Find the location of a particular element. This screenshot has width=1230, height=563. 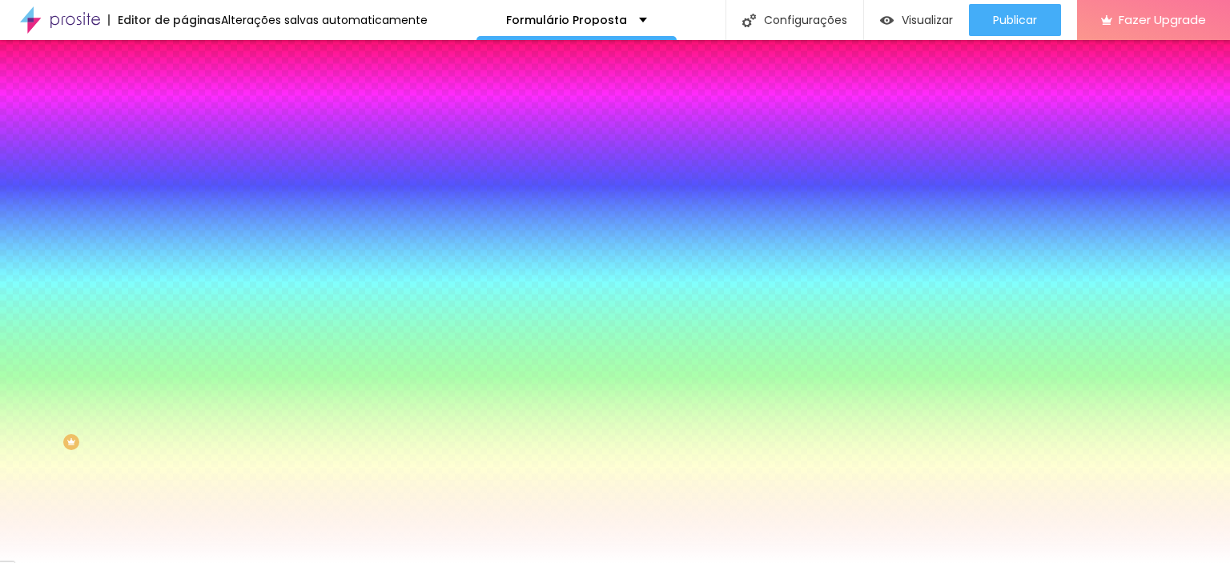

span: Visualizar is located at coordinates (928, 20).